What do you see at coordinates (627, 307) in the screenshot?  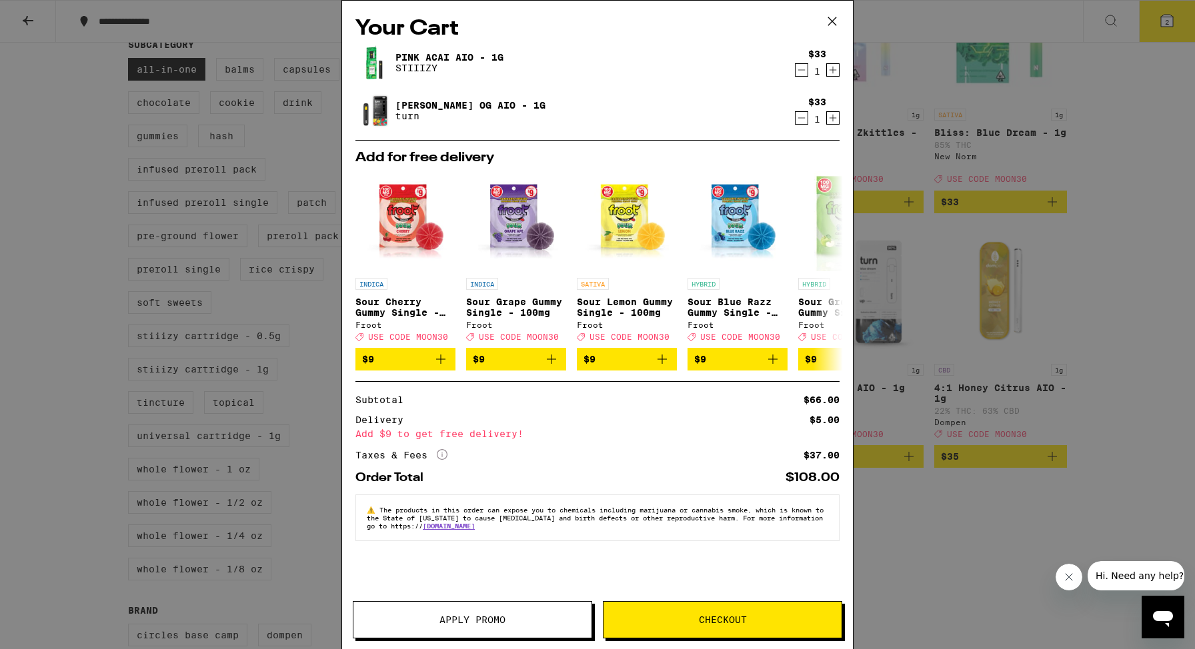 I see `p: Sour Lemon Gummy Single - 100mg` at bounding box center [627, 307].